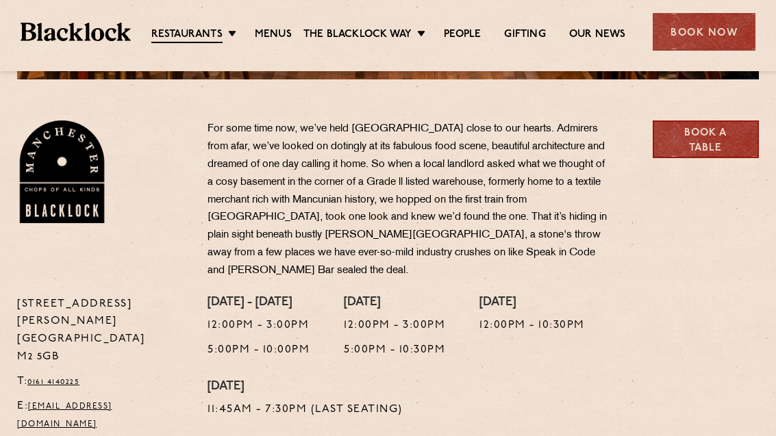 Image resolution: width=776 pixels, height=436 pixels. What do you see at coordinates (273, 35) in the screenshot?
I see `a: Menus` at bounding box center [273, 35].